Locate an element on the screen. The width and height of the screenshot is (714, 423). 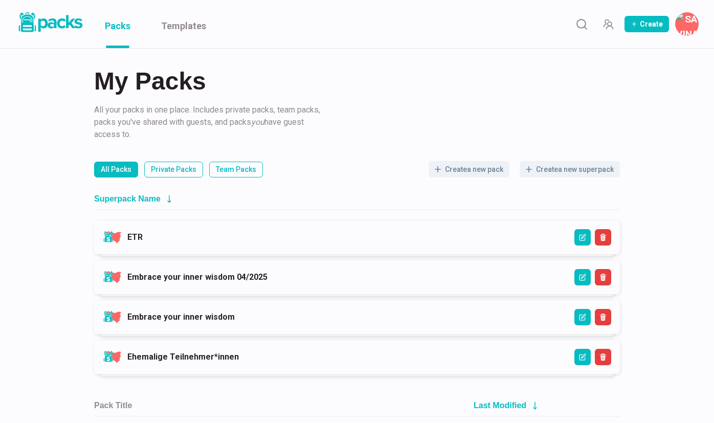
a: Packs logo is located at coordinates (50, 24).